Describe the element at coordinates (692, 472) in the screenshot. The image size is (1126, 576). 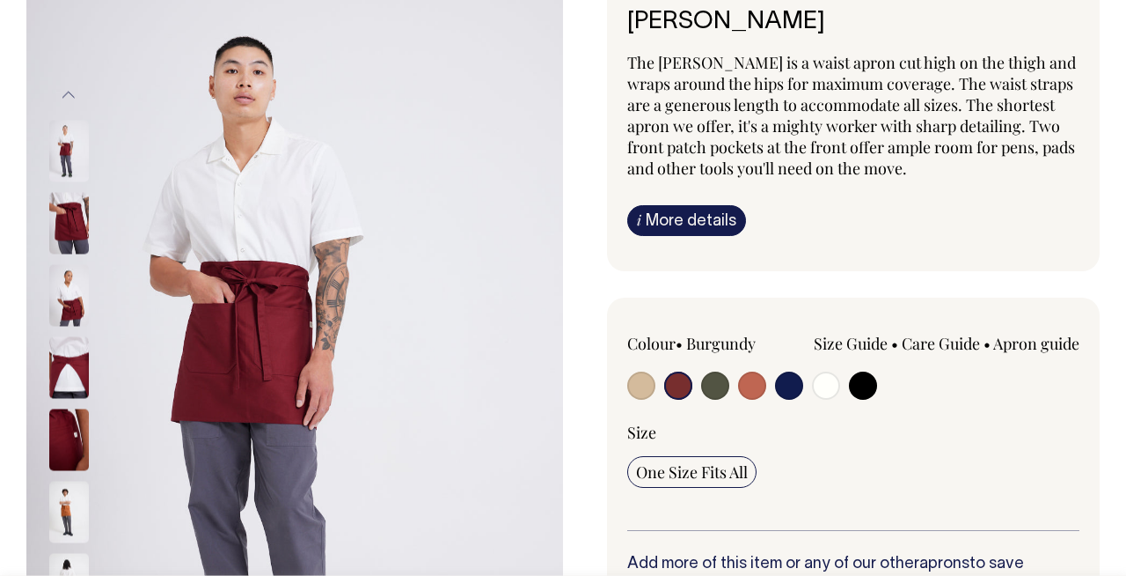
I see `input: One Size Fits All` at that location.